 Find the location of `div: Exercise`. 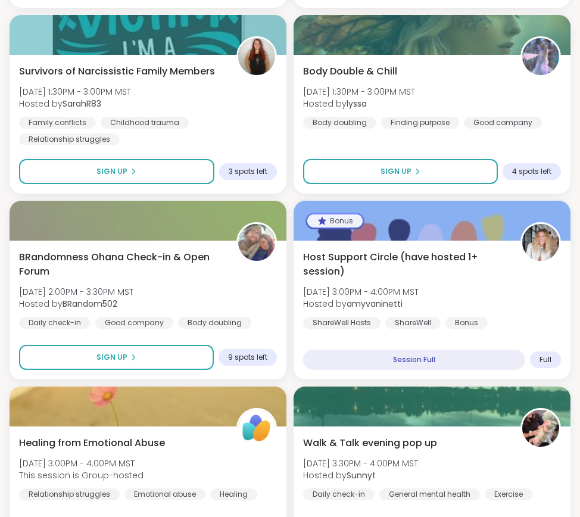

div: Exercise is located at coordinates (508, 494).